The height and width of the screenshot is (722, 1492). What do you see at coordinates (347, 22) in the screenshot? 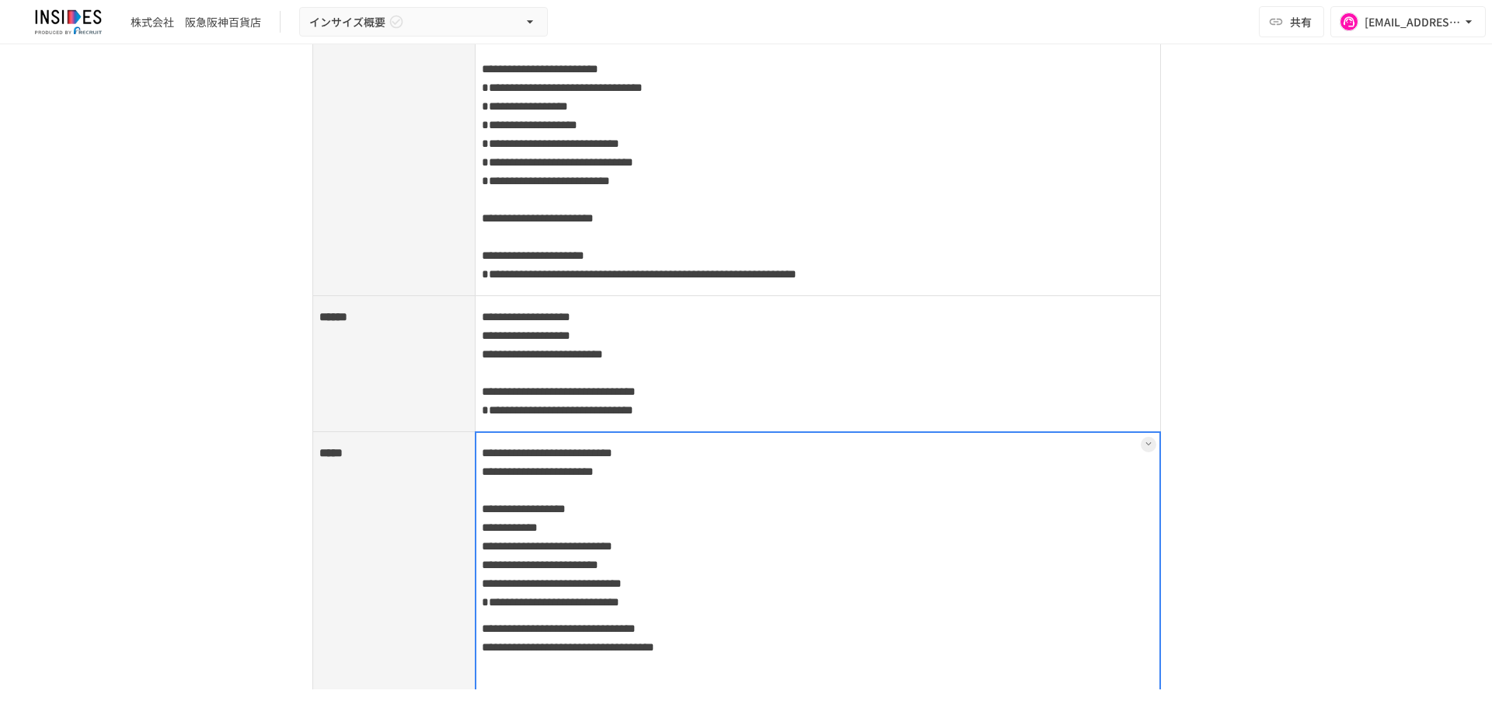
I see `span: インサイズ概要` at bounding box center [347, 22].